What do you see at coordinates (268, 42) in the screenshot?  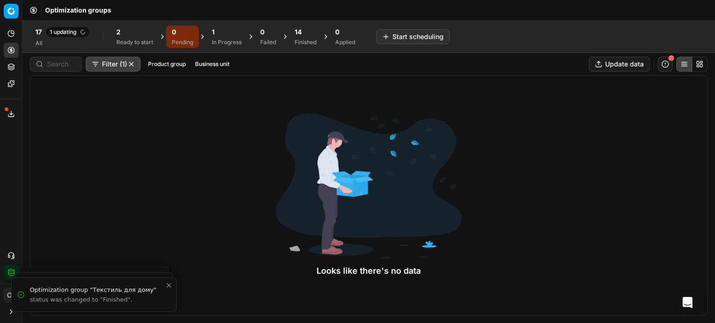 I see `div: Failed` at bounding box center [268, 42].